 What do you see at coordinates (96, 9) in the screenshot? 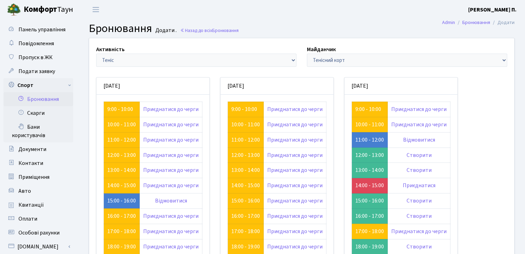
I see `button: Переключити навігацію` at bounding box center [96, 9].